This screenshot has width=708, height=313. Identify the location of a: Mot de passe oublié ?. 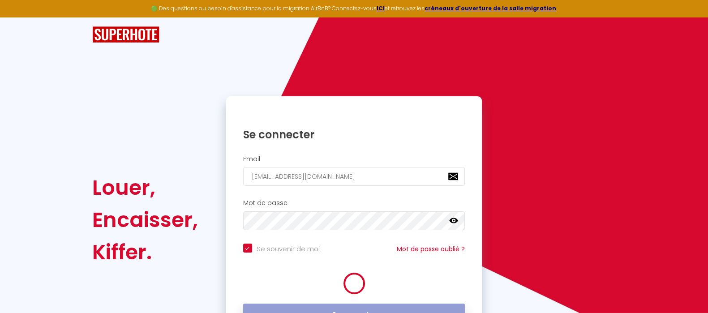
(431, 249).